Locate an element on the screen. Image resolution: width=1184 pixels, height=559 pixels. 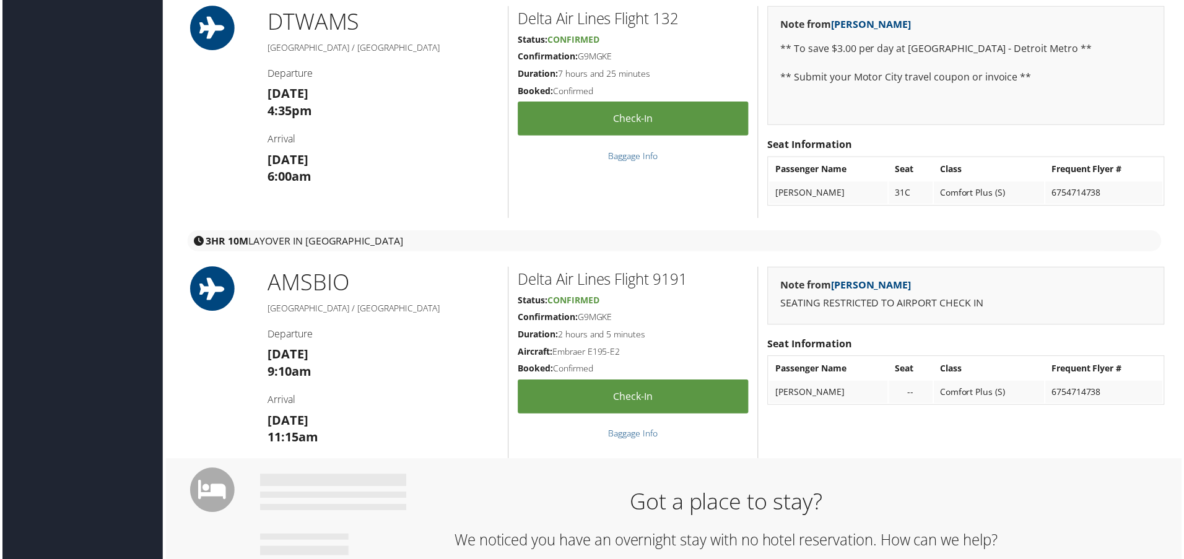
h2: Delta Air Lines Flight 132 is located at coordinates (633, 19).